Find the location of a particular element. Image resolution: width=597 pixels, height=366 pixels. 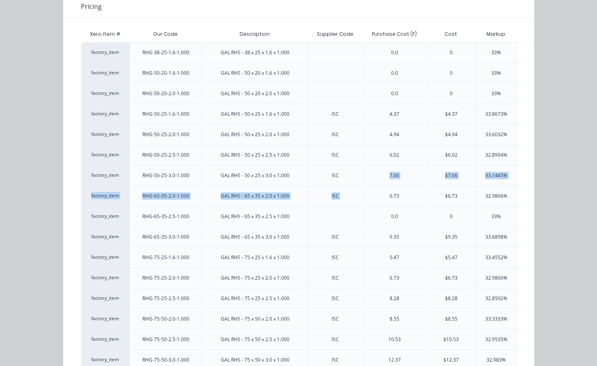

div: GAL RHS - 65 x 35 x 3.0 x 1.000 is located at coordinates (255, 237).